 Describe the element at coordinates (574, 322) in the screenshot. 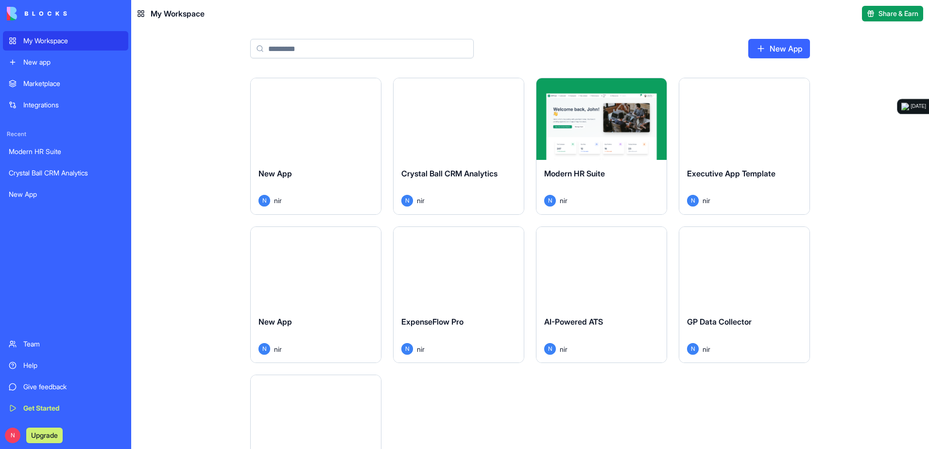

I see `span: AI-Powered ATS` at that location.